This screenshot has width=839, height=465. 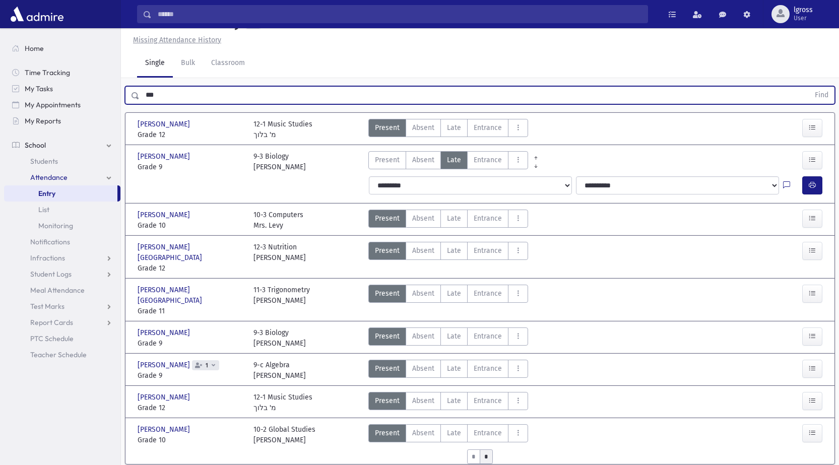 I want to click on a: My Tasks, so click(x=62, y=89).